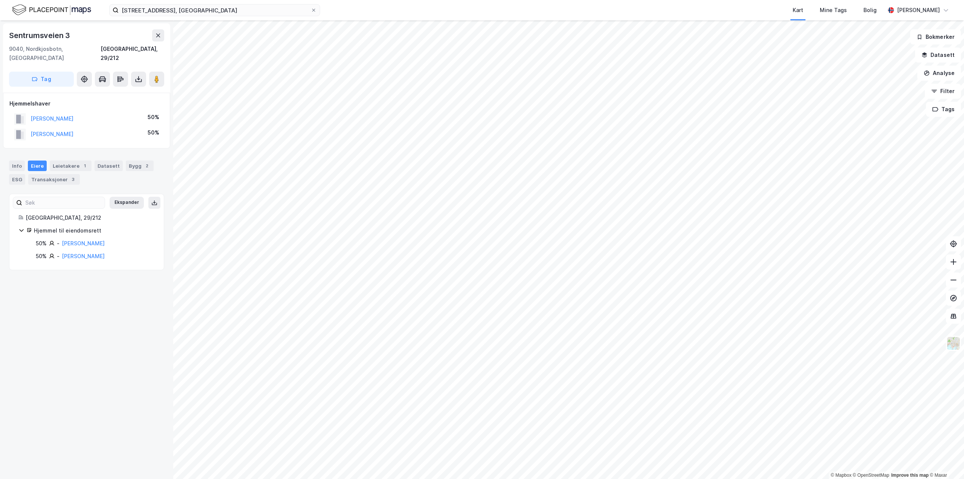 The image size is (964, 479). I want to click on div: Kontrollprogram for chat, so click(945, 460).